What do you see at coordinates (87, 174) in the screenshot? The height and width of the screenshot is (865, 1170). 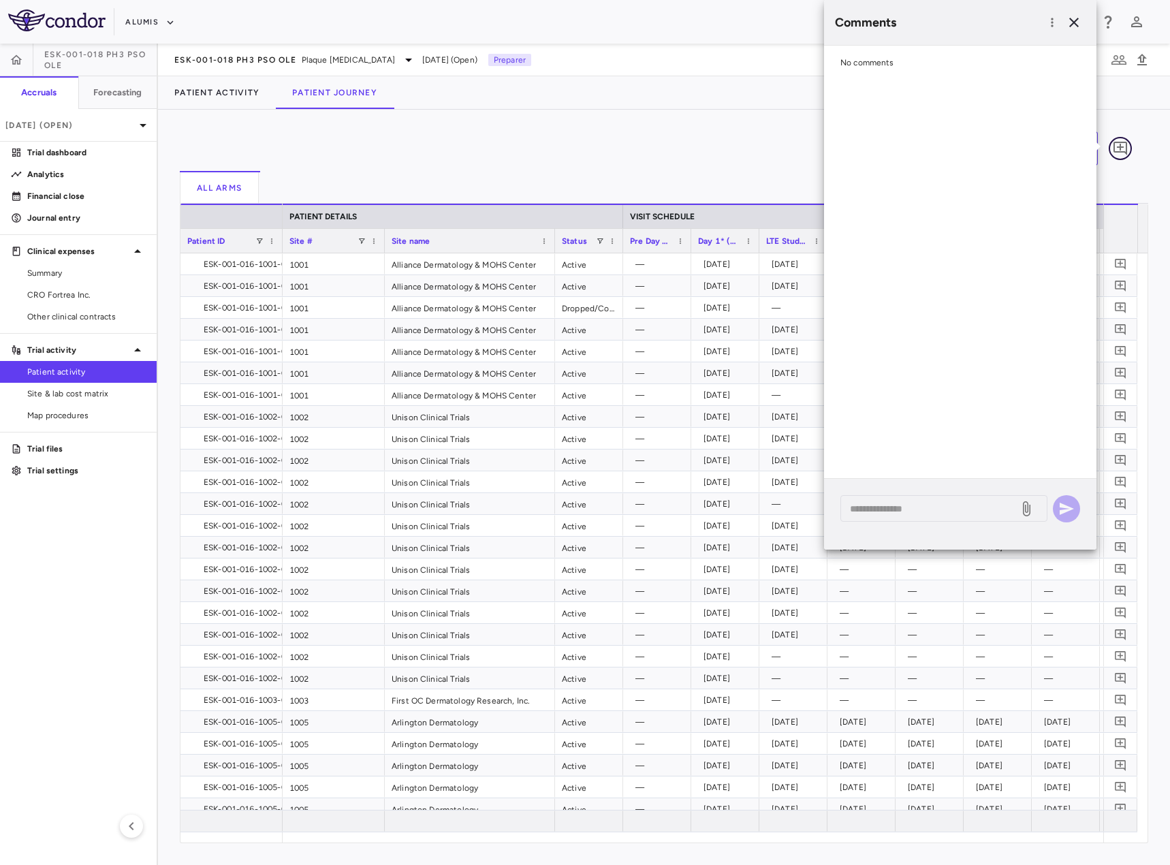 I see `p: Analytics` at bounding box center [87, 174].